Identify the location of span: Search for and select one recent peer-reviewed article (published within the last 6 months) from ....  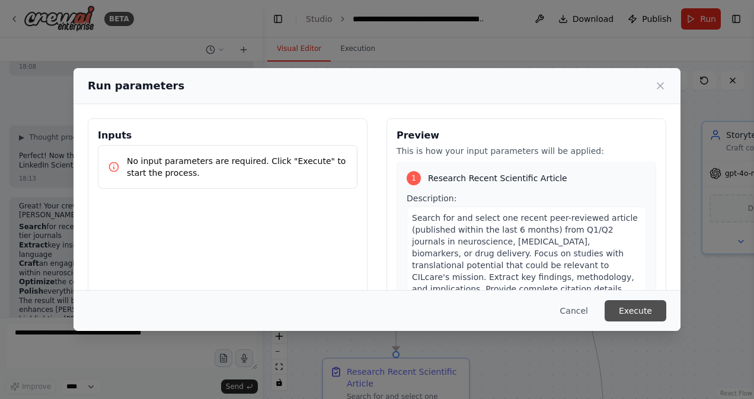
(524, 260).